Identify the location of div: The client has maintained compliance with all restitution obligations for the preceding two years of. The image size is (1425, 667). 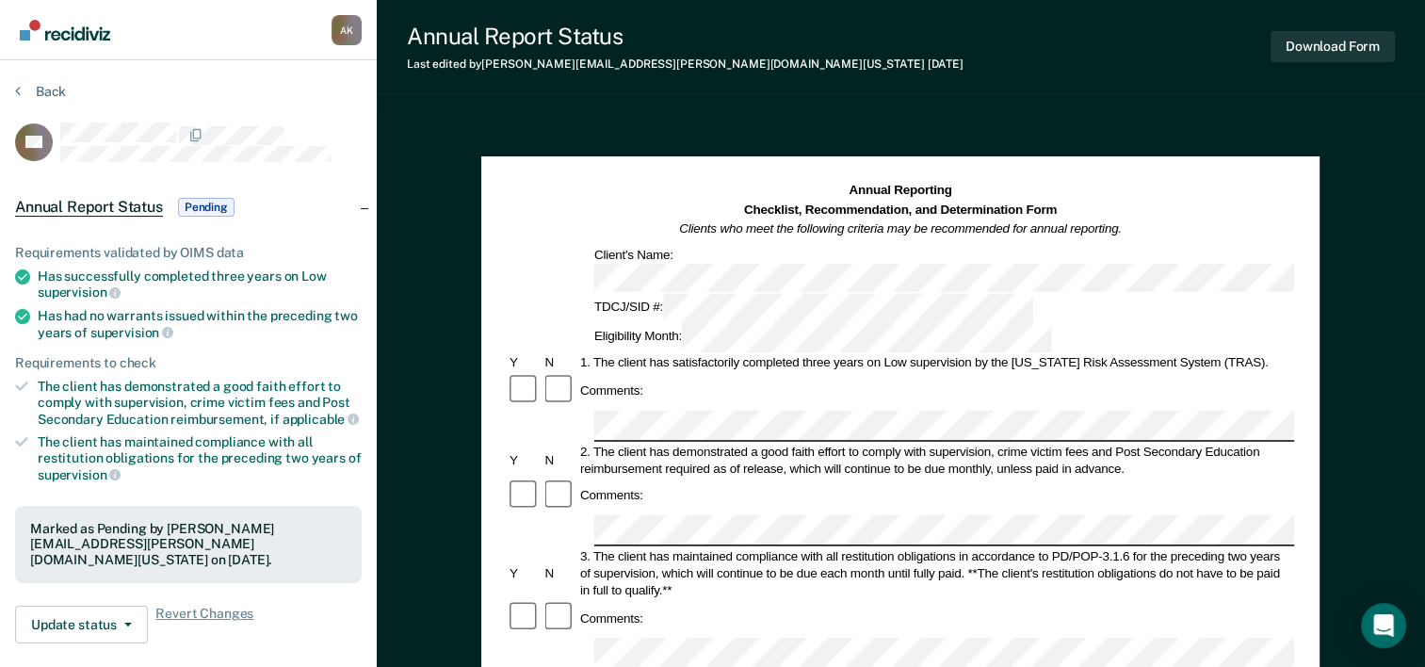
(200, 458).